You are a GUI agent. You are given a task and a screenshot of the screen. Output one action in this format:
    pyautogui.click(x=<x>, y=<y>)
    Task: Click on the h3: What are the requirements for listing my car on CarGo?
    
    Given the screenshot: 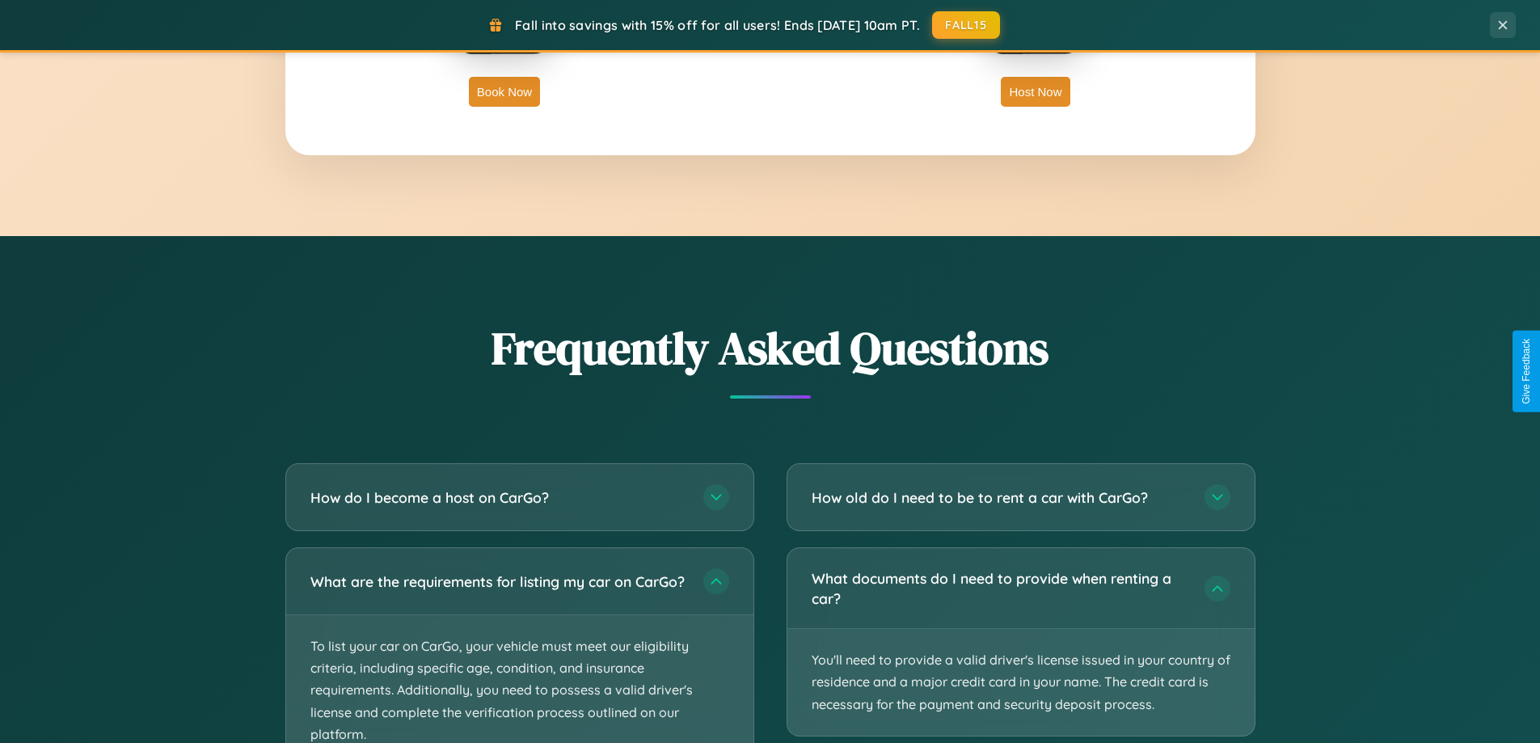 What is the action you would take?
    pyautogui.click(x=499, y=581)
    